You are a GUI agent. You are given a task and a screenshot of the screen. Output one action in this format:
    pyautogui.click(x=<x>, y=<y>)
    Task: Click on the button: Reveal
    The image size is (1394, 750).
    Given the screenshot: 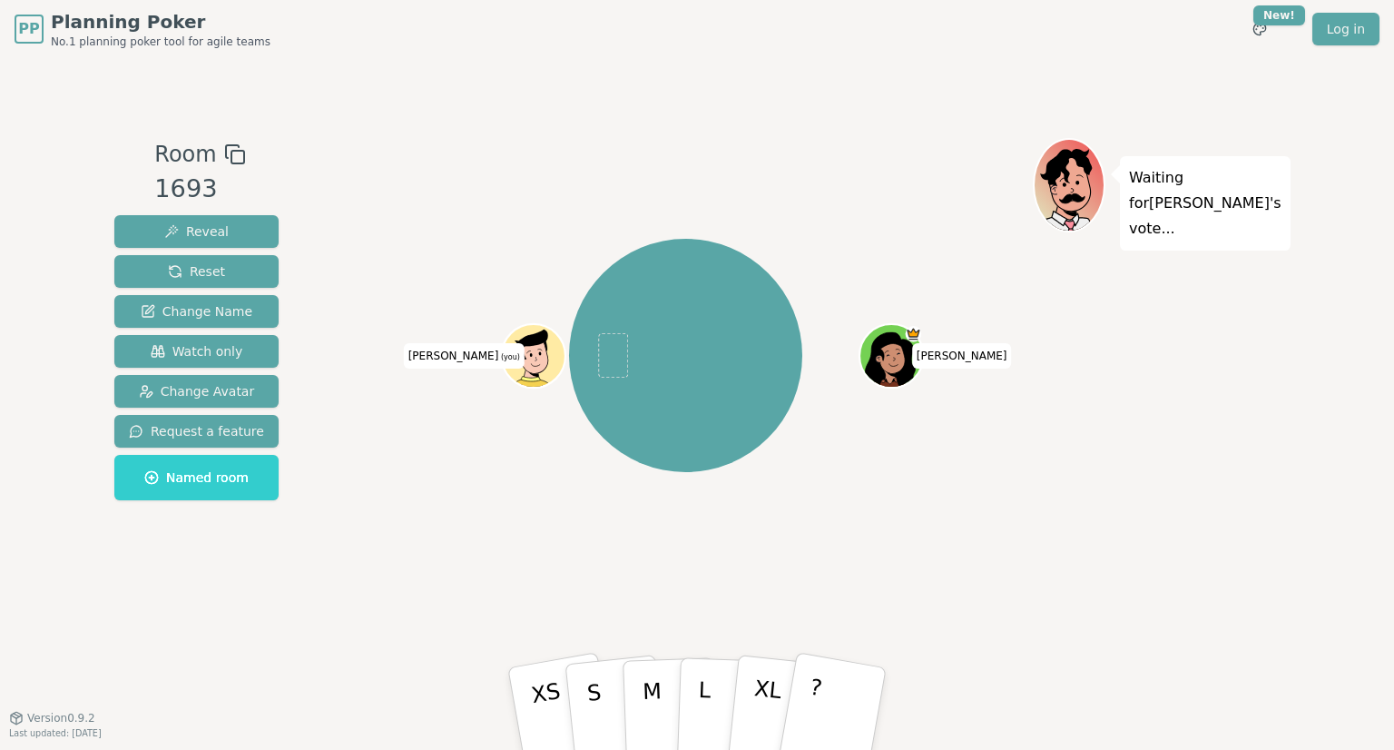 What is the action you would take?
    pyautogui.click(x=196, y=231)
    